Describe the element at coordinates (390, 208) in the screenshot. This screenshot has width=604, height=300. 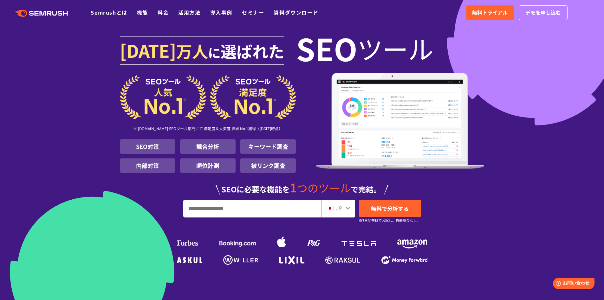
I see `a: 無料で分析する` at that location.